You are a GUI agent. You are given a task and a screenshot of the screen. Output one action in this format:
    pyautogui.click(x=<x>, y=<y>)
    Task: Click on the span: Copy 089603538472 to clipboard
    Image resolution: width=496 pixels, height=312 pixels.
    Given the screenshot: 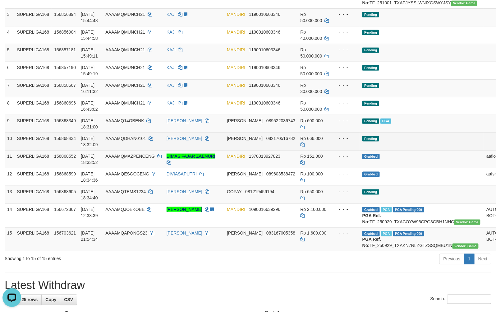 What is the action you would take?
    pyautogui.click(x=281, y=174)
    